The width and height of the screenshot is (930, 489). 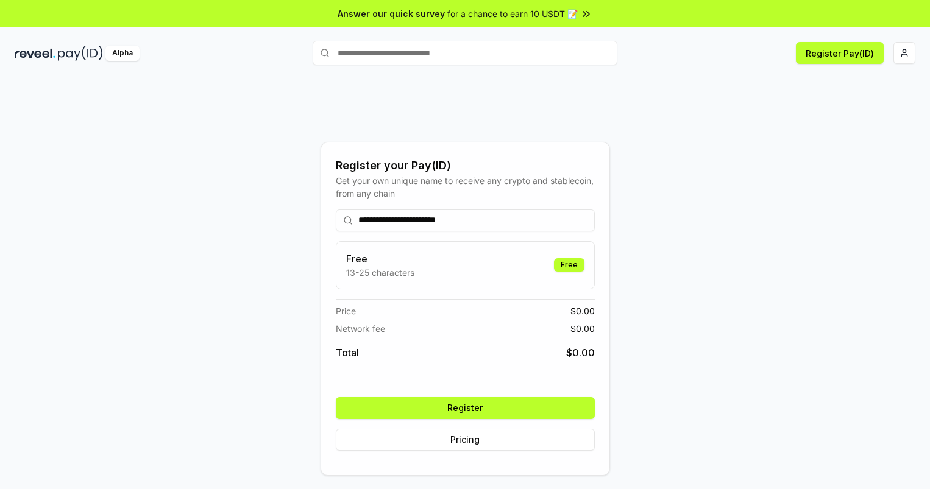 What do you see at coordinates (346, 311) in the screenshot?
I see `span: Price` at bounding box center [346, 311].